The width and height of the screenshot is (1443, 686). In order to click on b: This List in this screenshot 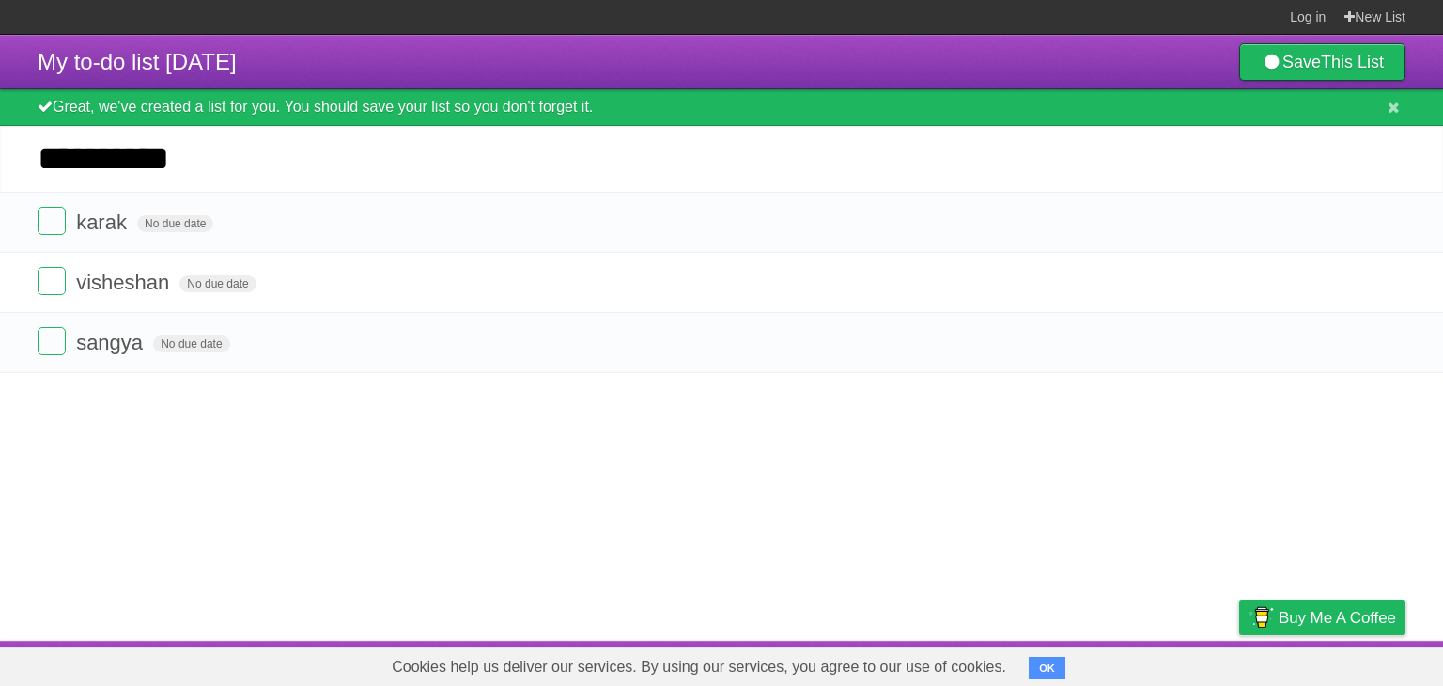, I will do `click(1352, 62)`.